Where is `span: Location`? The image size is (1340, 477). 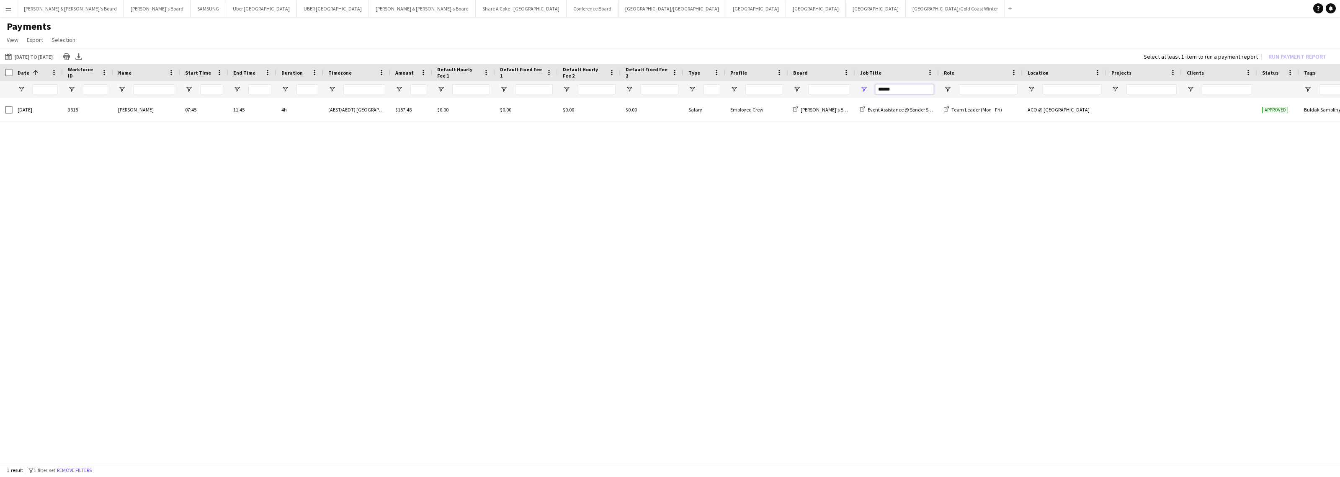 span: Location is located at coordinates (1038, 72).